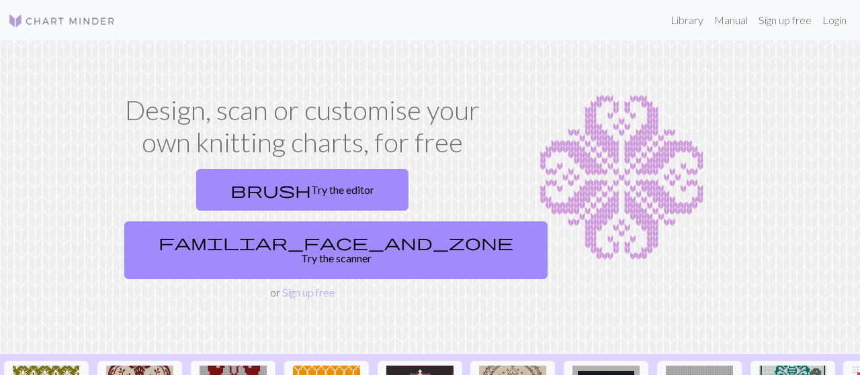 This screenshot has height=375, width=860. What do you see at coordinates (336, 251) in the screenshot?
I see `a: Try the scanner` at bounding box center [336, 251].